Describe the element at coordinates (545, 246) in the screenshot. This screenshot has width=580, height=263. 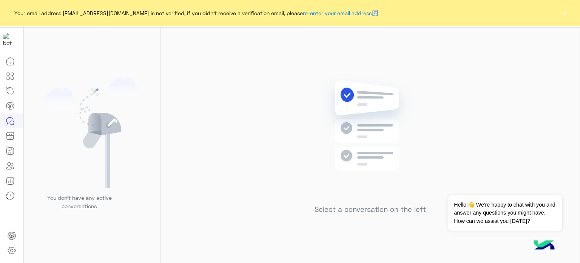
I see `img: hulul-logo.png` at that location.